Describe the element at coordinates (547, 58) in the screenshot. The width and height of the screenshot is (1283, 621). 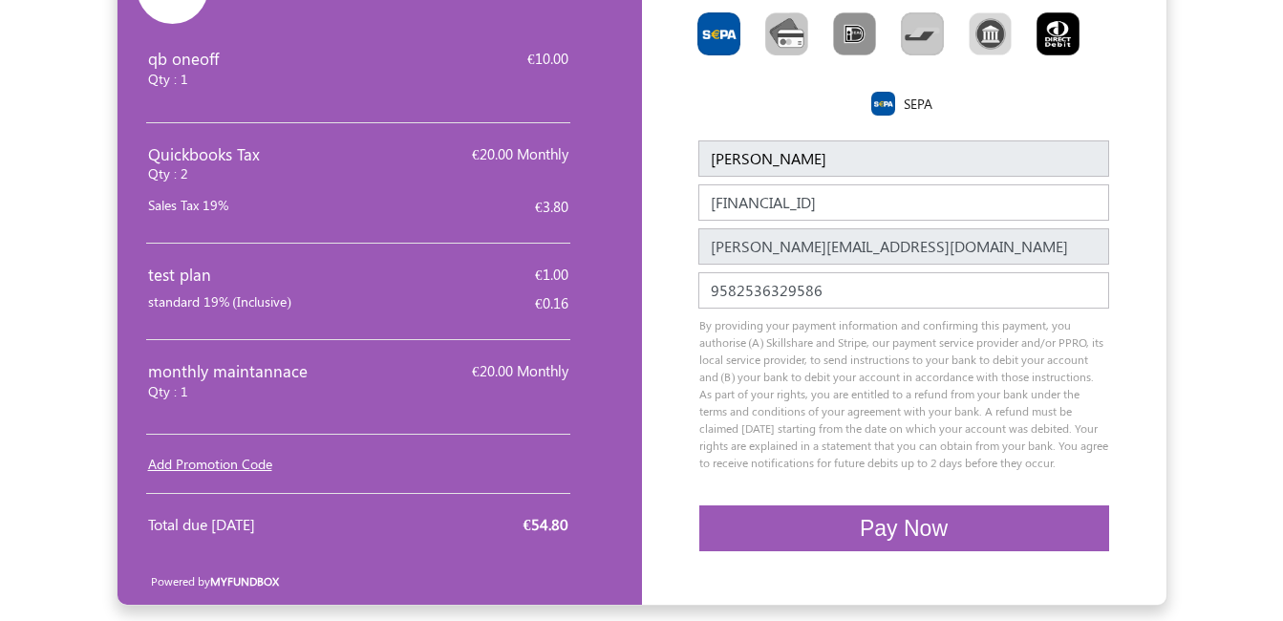
I see `span: €10.00` at that location.